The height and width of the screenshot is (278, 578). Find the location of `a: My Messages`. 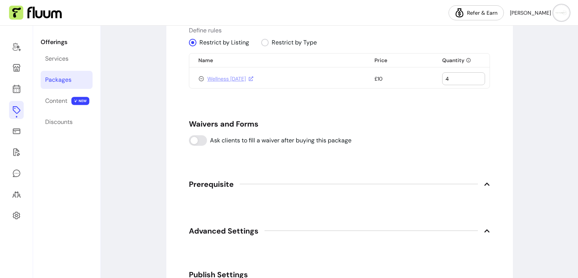

a: My Messages is located at coordinates (16, 173).